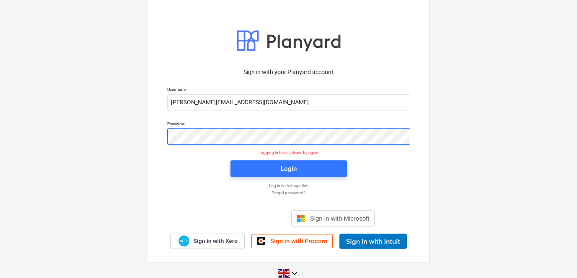  Describe the element at coordinates (289, 103) in the screenshot. I see `input: Username` at that location.